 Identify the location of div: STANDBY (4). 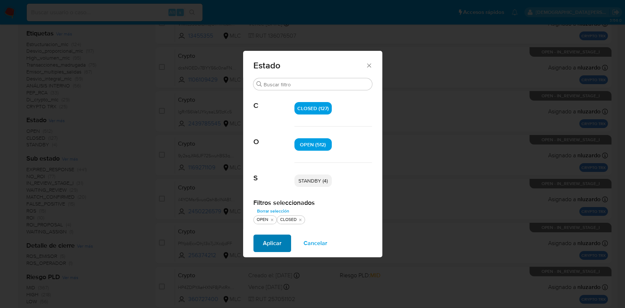
(313, 181).